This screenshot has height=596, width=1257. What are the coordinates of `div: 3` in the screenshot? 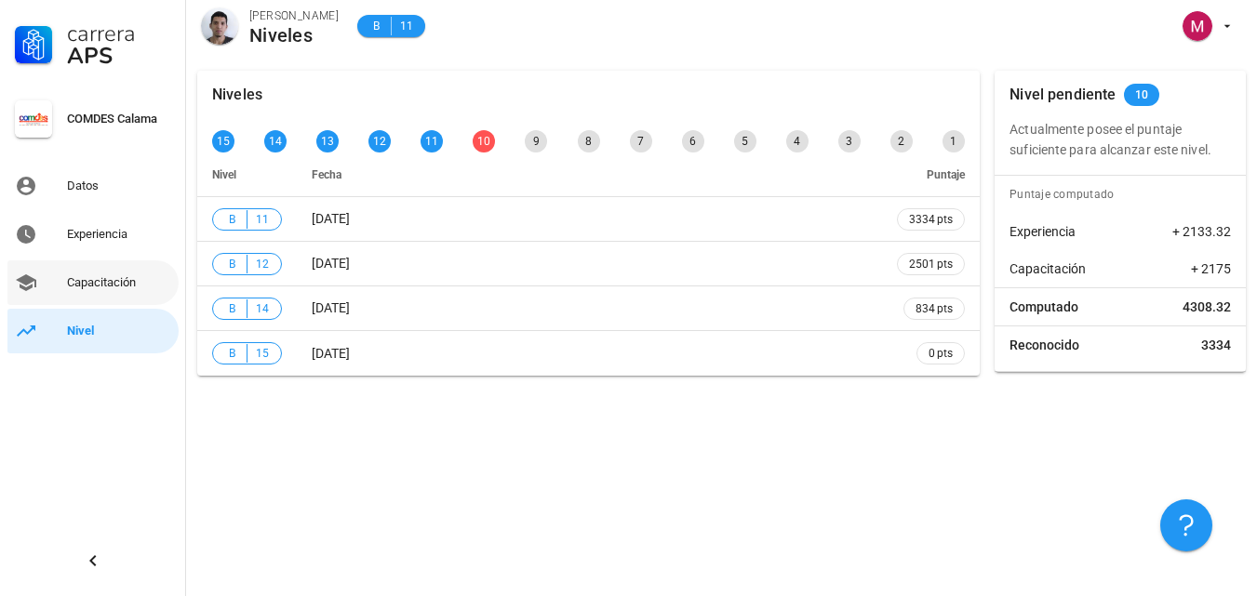 It's located at (850, 141).